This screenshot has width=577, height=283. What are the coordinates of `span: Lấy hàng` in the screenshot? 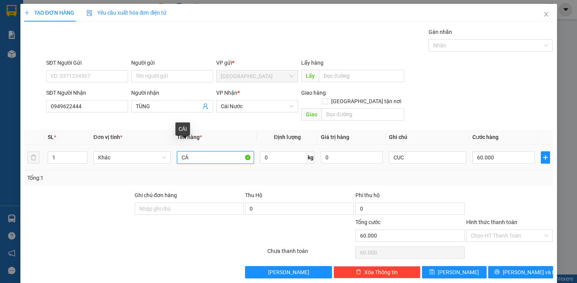 It's located at (312, 63).